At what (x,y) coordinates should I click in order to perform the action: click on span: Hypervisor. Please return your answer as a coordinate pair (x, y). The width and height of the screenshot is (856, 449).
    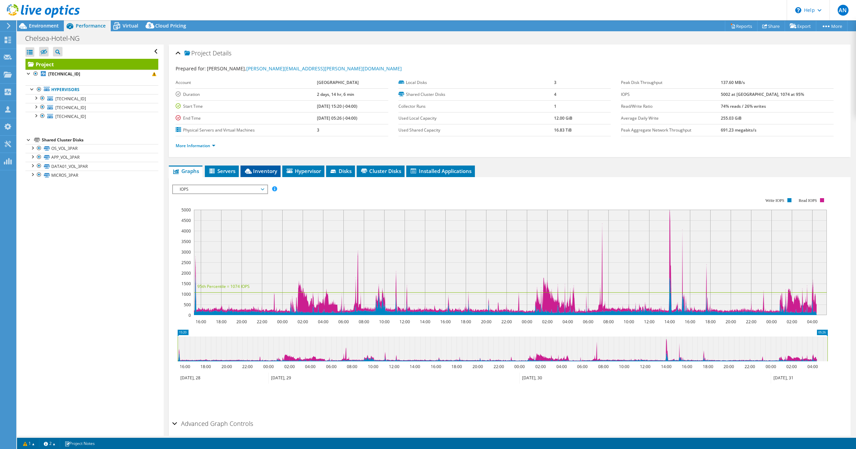
    Looking at the image, I should click on (303, 171).